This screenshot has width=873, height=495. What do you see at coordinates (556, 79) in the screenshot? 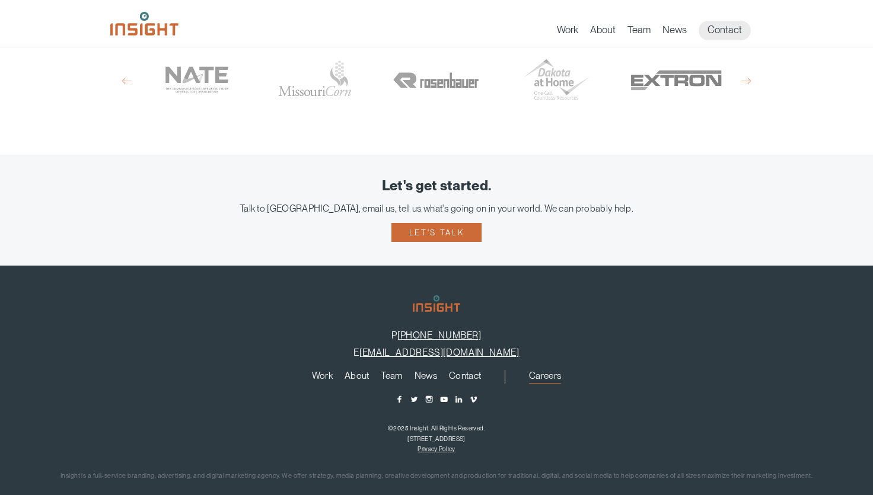
I see `div: Dakota at Home` at bounding box center [556, 79].